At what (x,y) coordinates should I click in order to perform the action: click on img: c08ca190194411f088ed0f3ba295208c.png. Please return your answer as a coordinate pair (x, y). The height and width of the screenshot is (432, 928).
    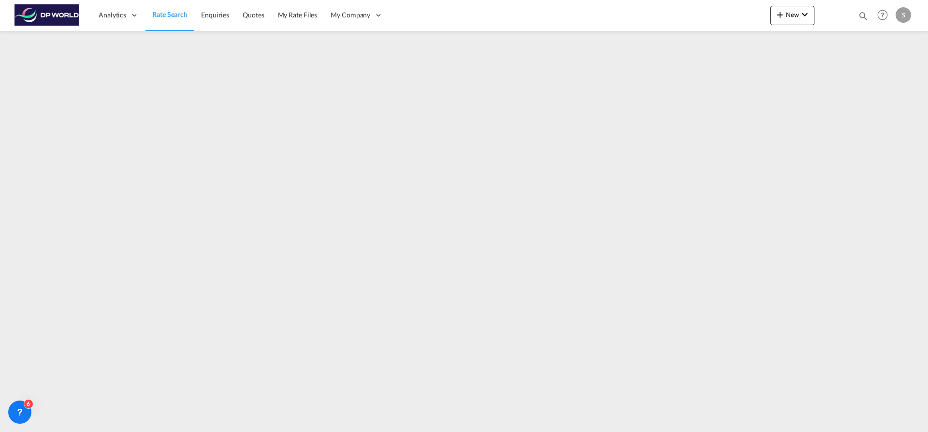
    Looking at the image, I should click on (47, 15).